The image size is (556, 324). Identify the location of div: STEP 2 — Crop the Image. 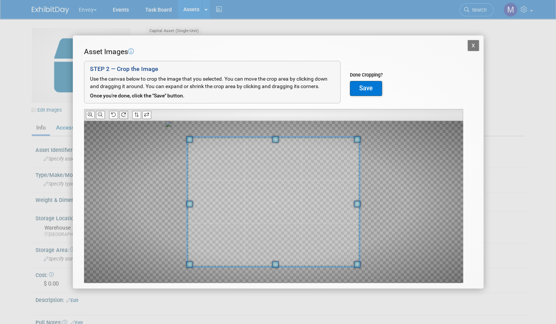
(212, 69).